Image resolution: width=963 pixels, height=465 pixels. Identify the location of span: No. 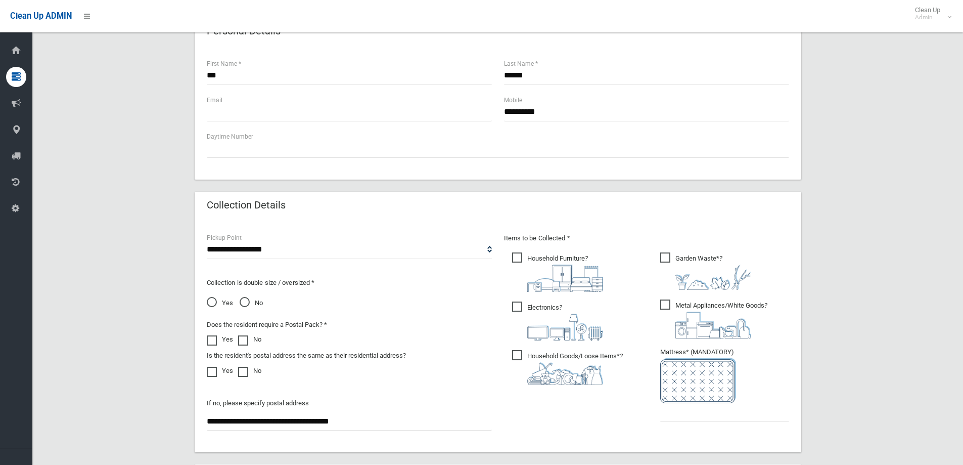
(251, 303).